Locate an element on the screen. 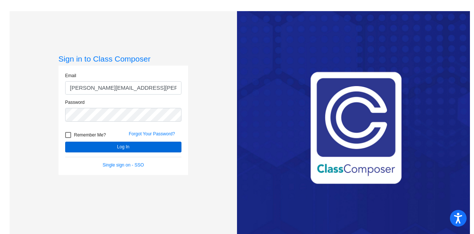 This screenshot has width=474, height=234. label: Email is located at coordinates (71, 75).